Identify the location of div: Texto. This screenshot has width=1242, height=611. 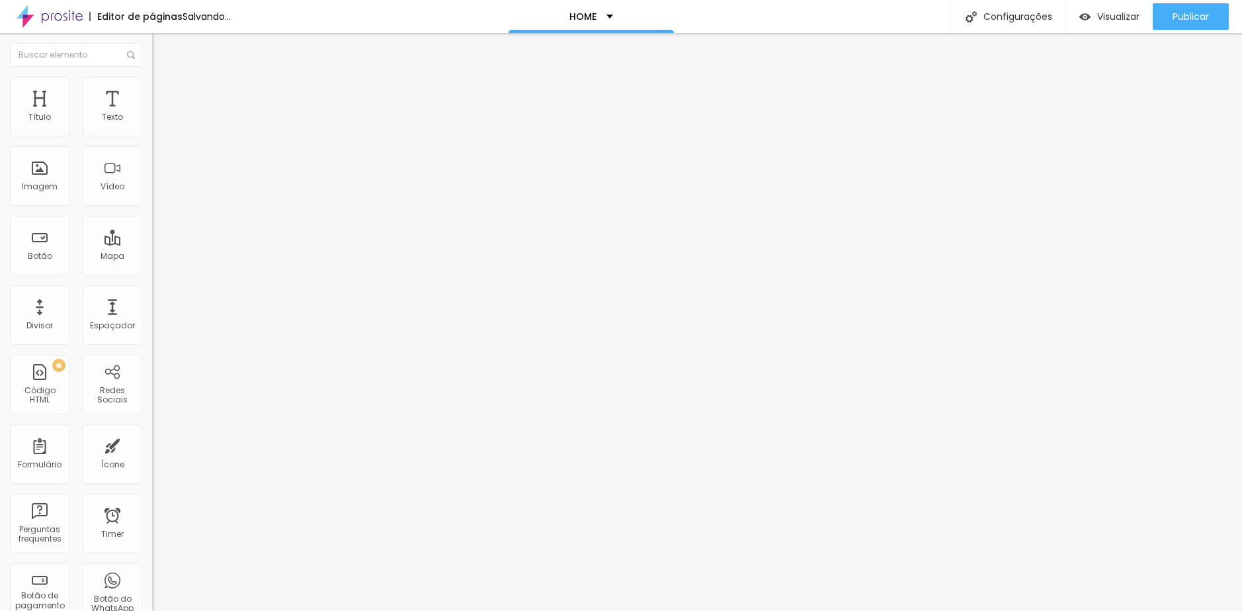
(112, 117).